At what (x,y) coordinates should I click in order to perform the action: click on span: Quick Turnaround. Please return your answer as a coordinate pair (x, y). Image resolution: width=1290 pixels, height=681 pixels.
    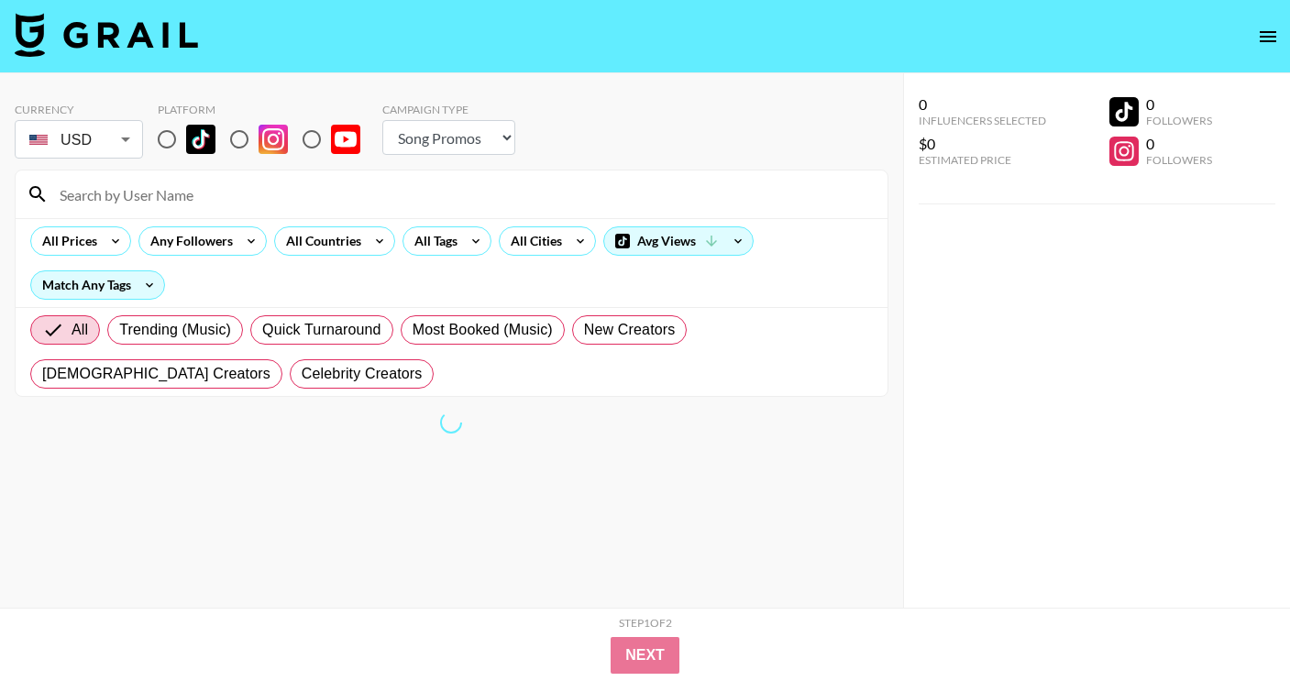
    Looking at the image, I should click on (322, 330).